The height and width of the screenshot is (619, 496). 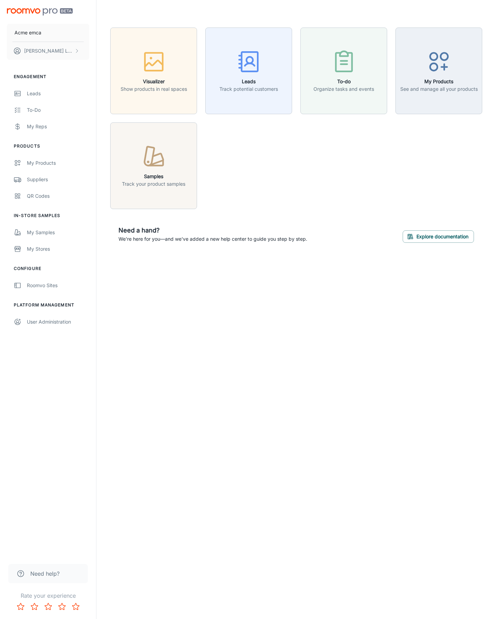 I want to click on p: Acme emca, so click(x=28, y=33).